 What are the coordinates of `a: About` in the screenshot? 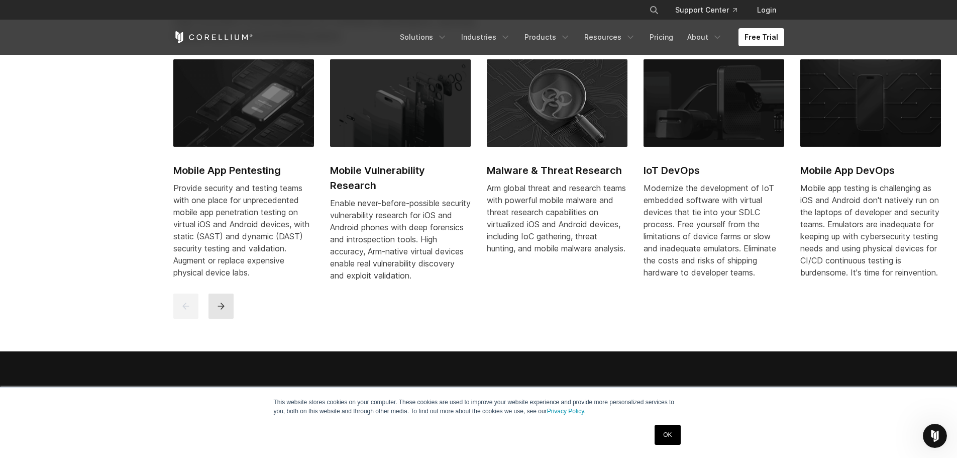 It's located at (705, 37).